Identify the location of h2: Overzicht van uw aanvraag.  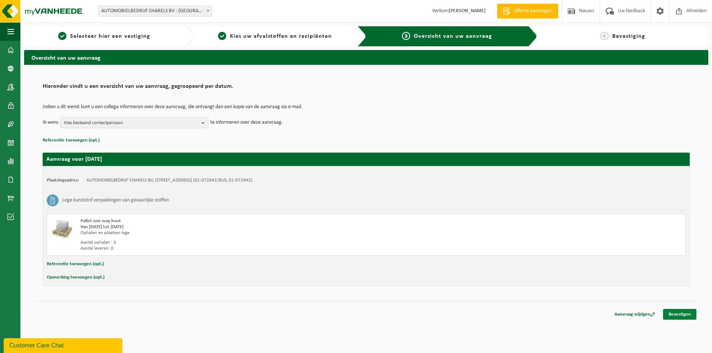
(366, 57).